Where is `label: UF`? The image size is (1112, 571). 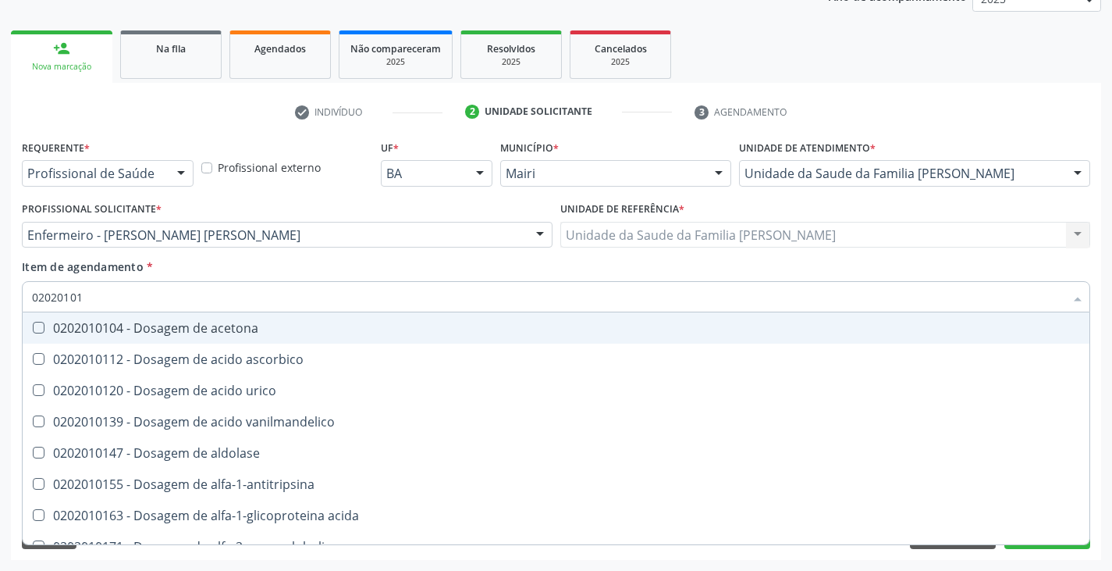
label: UF is located at coordinates (389, 148).